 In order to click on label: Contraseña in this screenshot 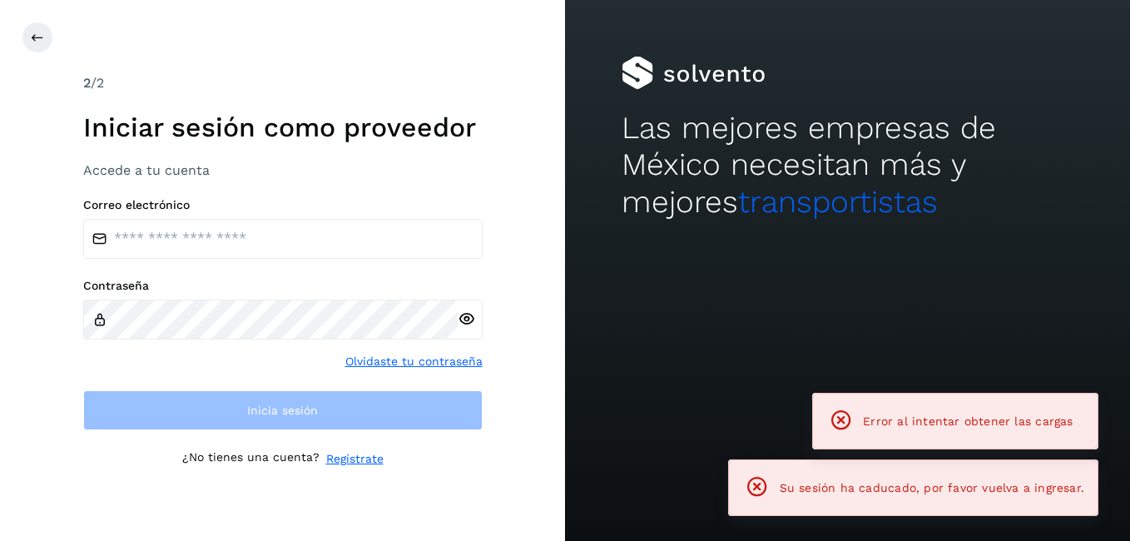, I will do `click(283, 286)`.